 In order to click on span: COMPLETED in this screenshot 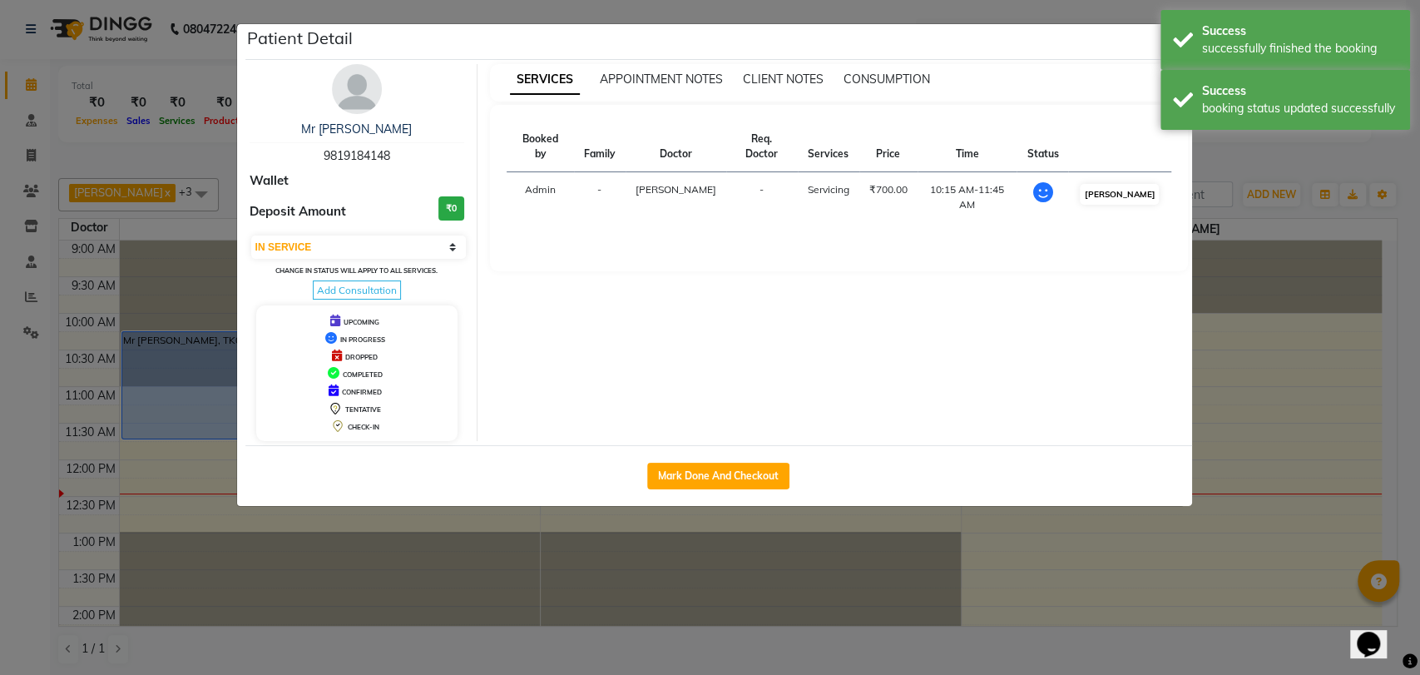, I will do `click(363, 374)`.